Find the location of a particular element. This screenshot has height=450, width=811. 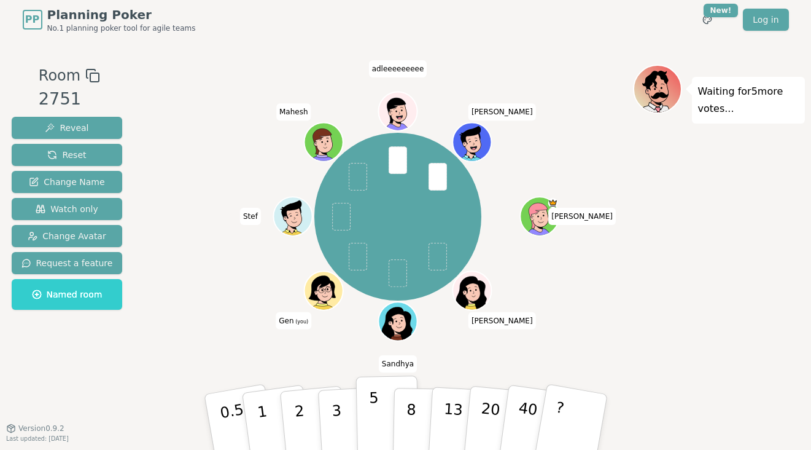

span: Watch only is located at coordinates (67, 209).